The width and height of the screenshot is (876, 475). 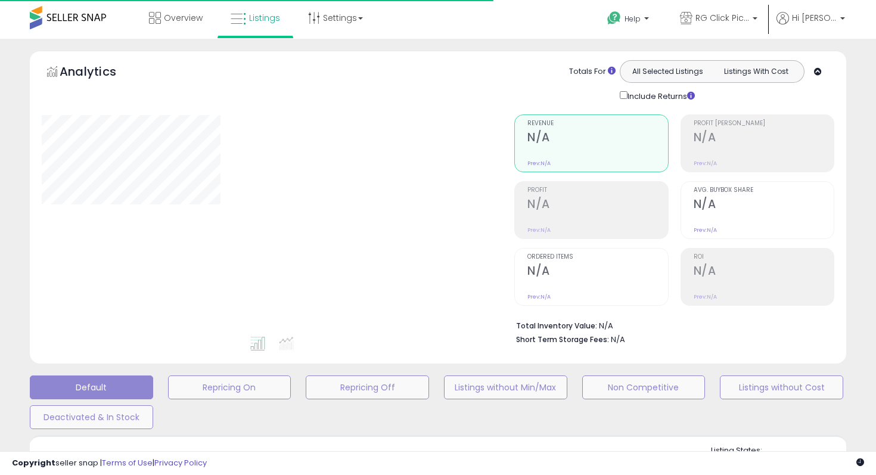 I want to click on b: Short Term Storage Fees:, so click(x=562, y=339).